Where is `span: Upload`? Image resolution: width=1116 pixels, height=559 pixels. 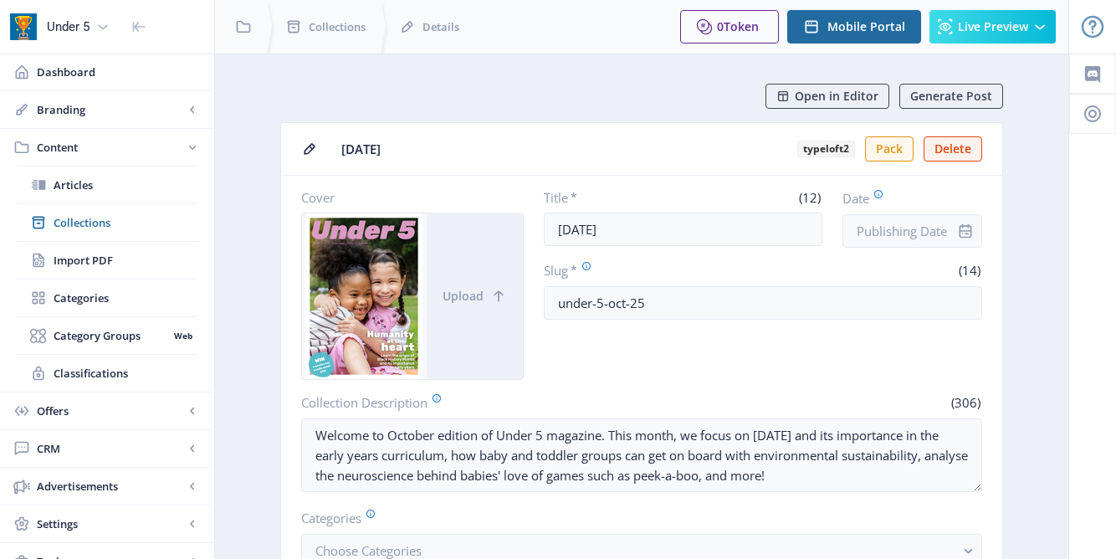
span: Upload is located at coordinates (463, 296).